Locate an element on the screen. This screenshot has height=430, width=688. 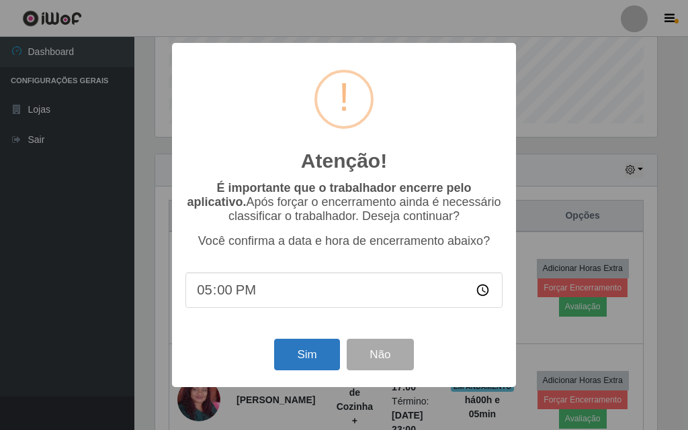
button: Não is located at coordinates (379, 355).